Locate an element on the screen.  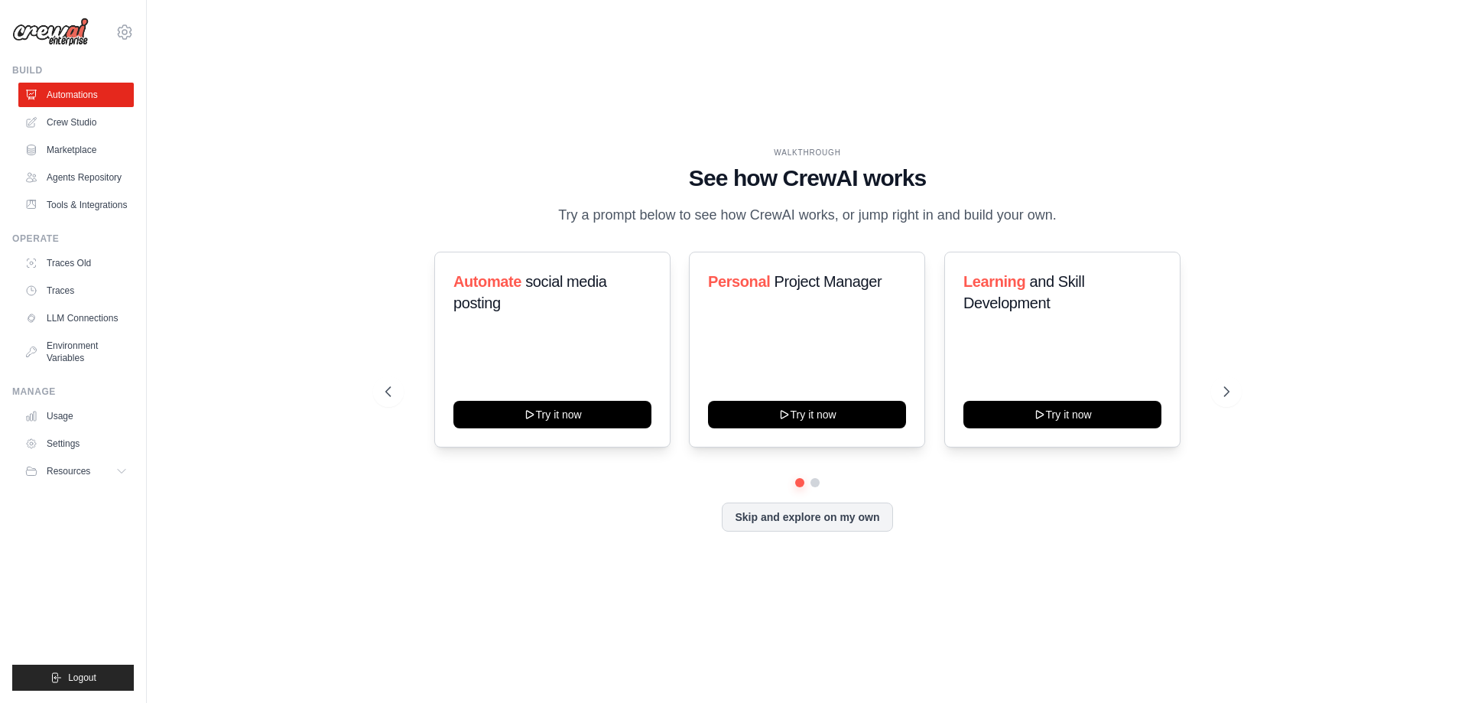
div: Manage is located at coordinates (73, 392).